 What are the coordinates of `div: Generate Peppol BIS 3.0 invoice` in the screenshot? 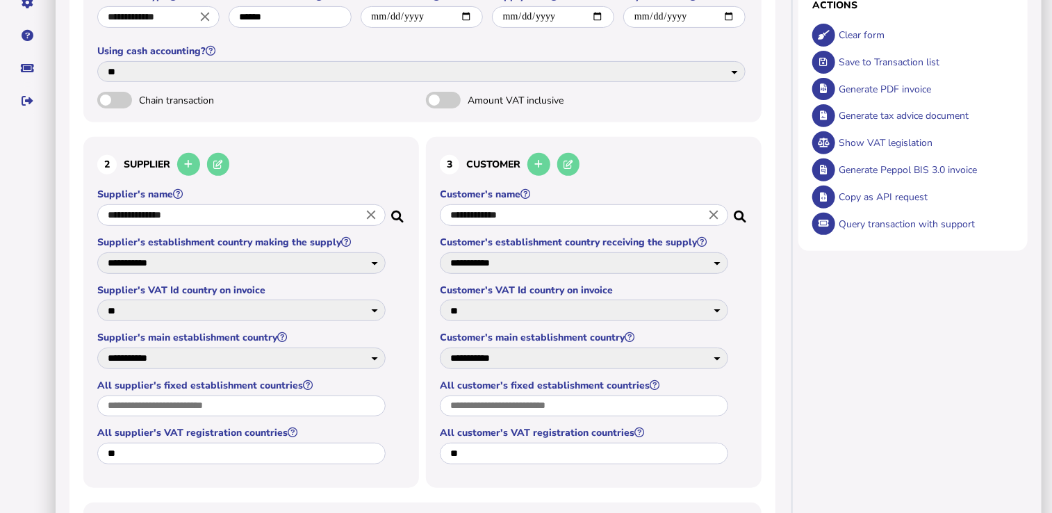 It's located at (924, 169).